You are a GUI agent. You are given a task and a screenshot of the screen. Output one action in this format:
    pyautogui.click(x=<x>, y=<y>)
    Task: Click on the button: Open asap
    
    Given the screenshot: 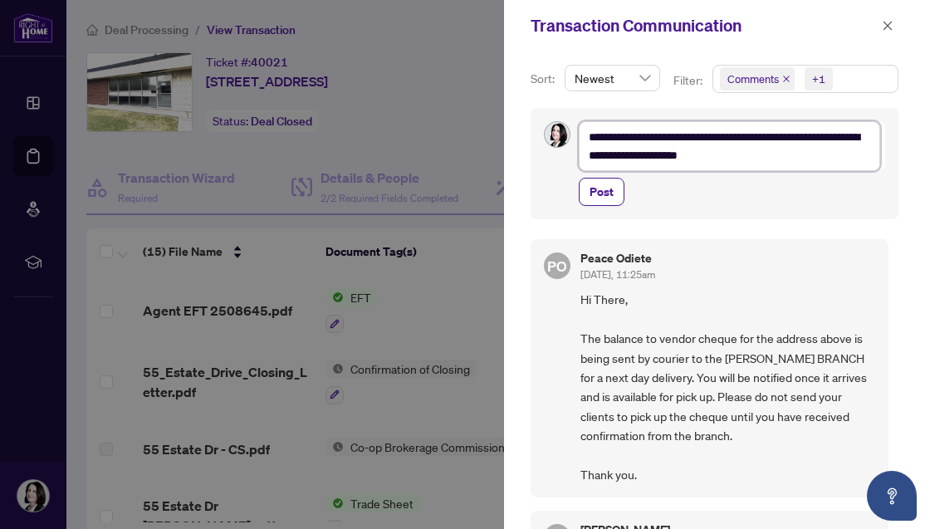 What is the action you would take?
    pyautogui.click(x=891, y=496)
    